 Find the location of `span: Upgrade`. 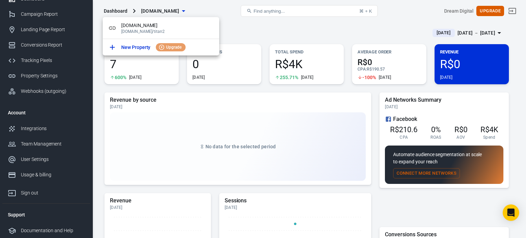

span: Upgrade is located at coordinates (174, 47).